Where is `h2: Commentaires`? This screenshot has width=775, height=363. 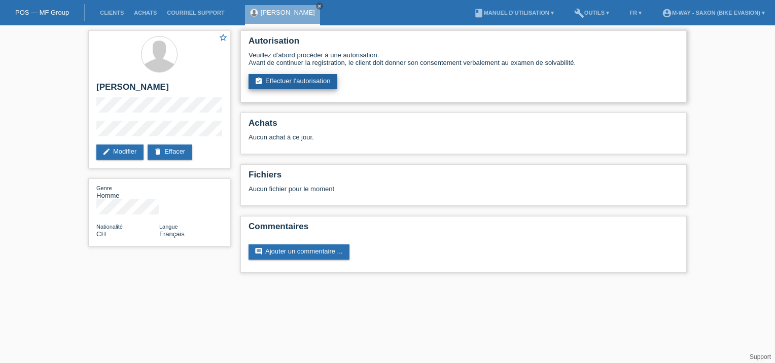
h2: Commentaires is located at coordinates (464, 229).